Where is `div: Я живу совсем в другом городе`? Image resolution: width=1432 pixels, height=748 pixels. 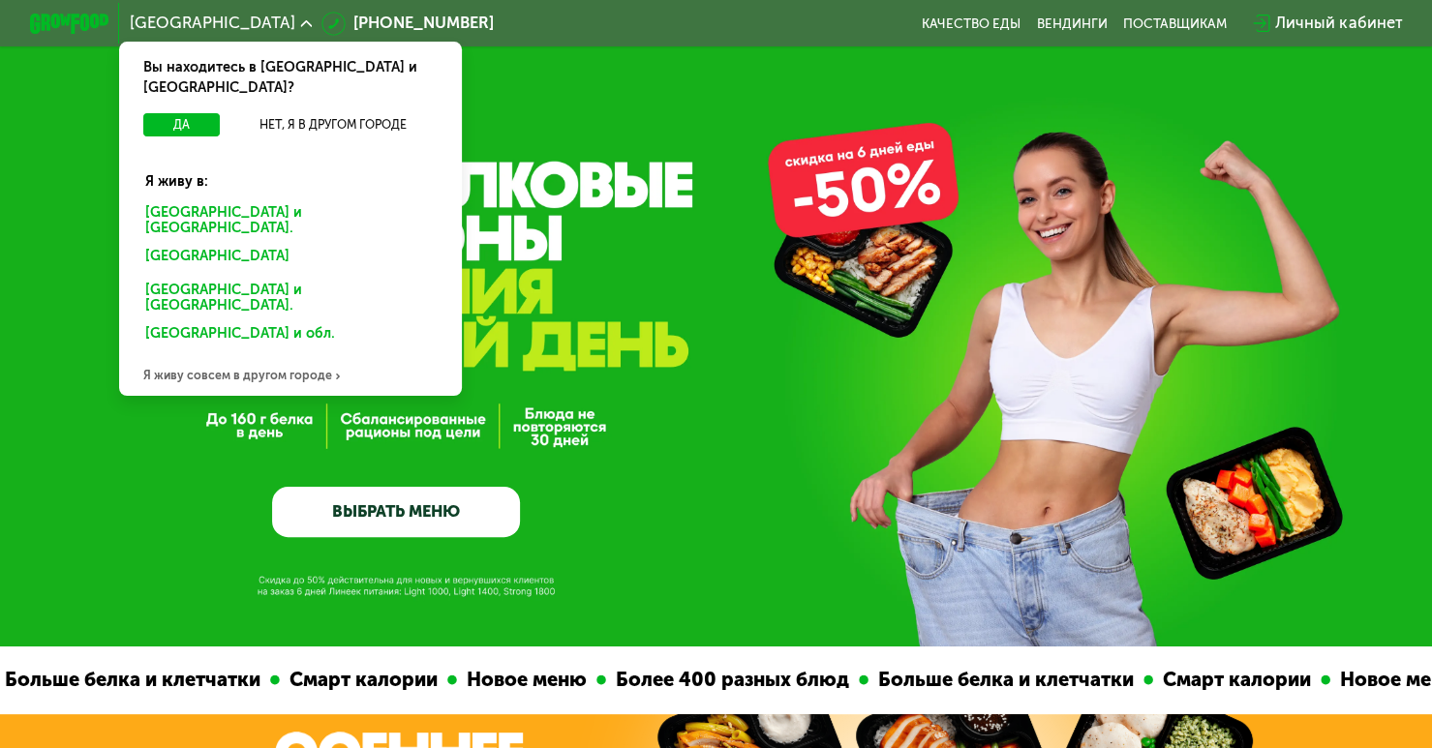 div: Я живу совсем в другом городе is located at coordinates (290, 375).